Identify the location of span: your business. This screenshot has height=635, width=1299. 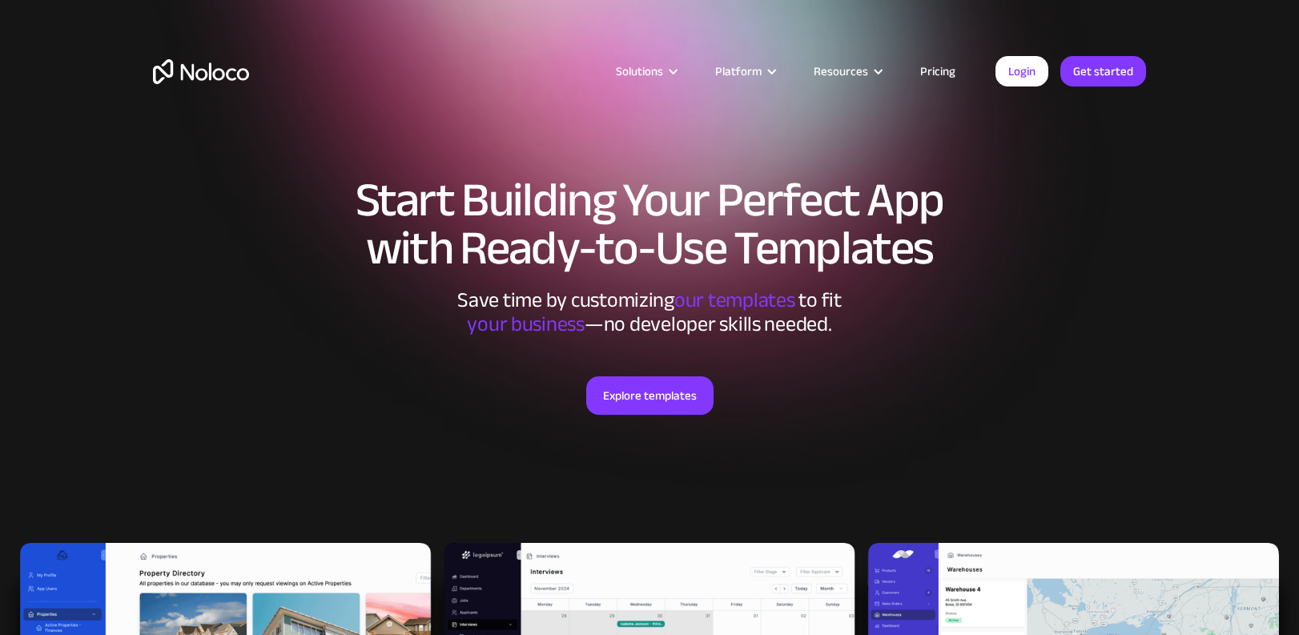
(525, 323).